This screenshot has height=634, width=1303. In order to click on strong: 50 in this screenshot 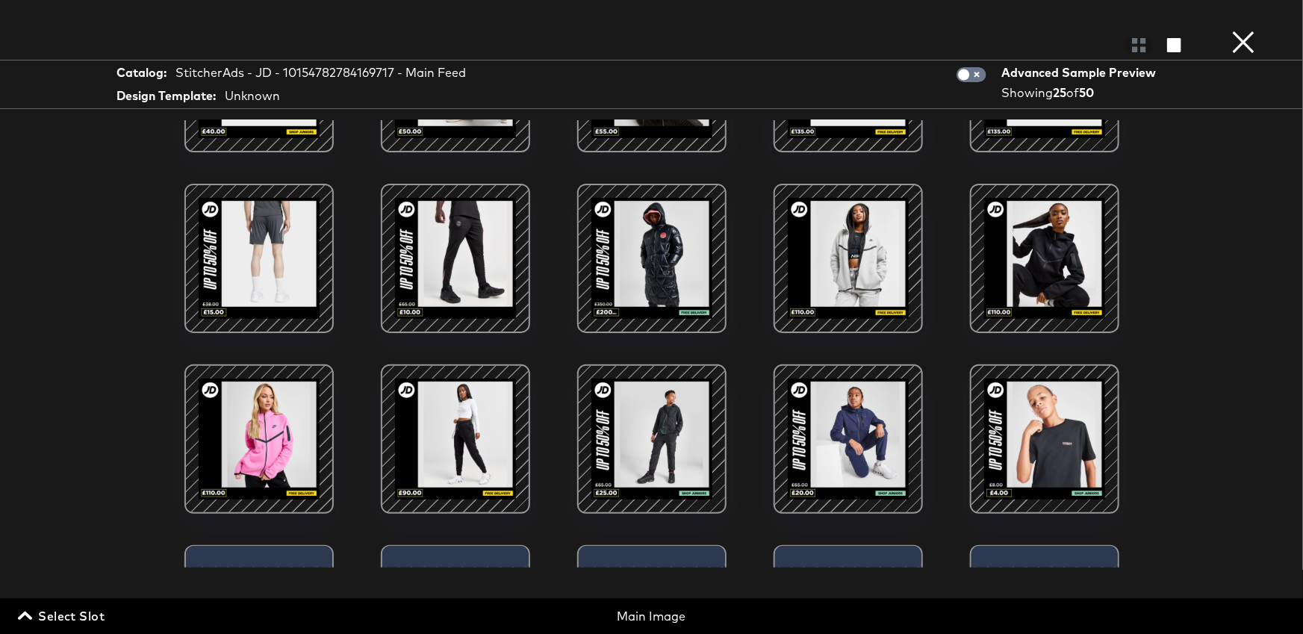, I will do `click(1087, 93)`.